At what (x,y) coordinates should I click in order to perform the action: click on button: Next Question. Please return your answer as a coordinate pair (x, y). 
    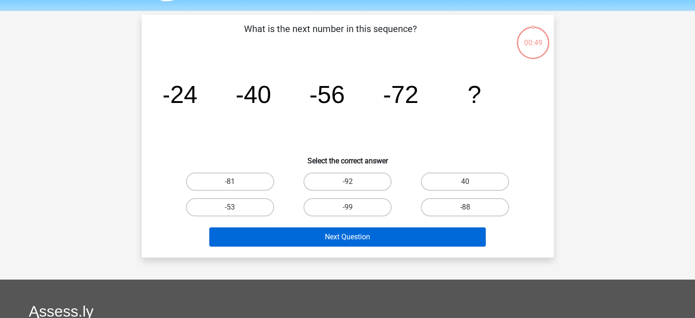
    Looking at the image, I should click on (347, 237).